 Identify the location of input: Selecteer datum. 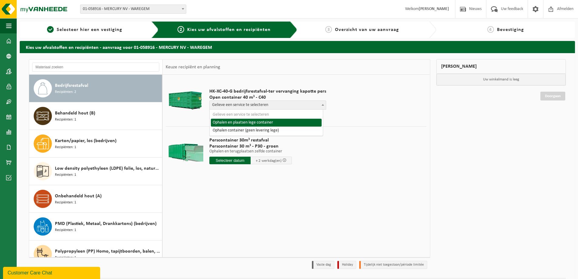
(230, 160).